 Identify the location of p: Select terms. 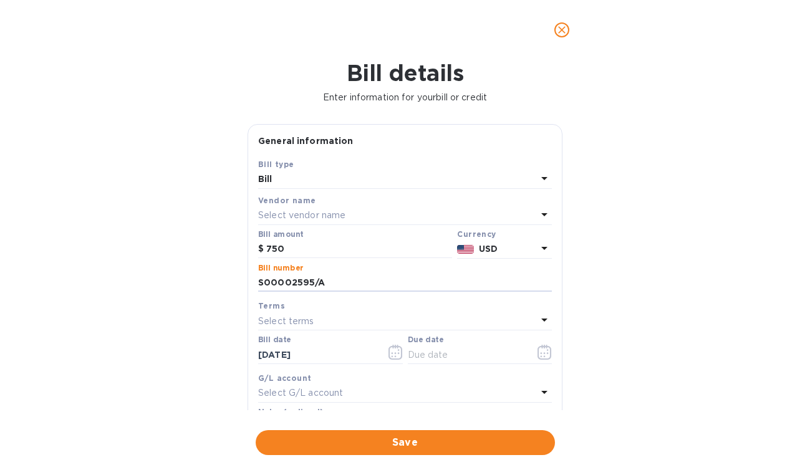
(286, 321).